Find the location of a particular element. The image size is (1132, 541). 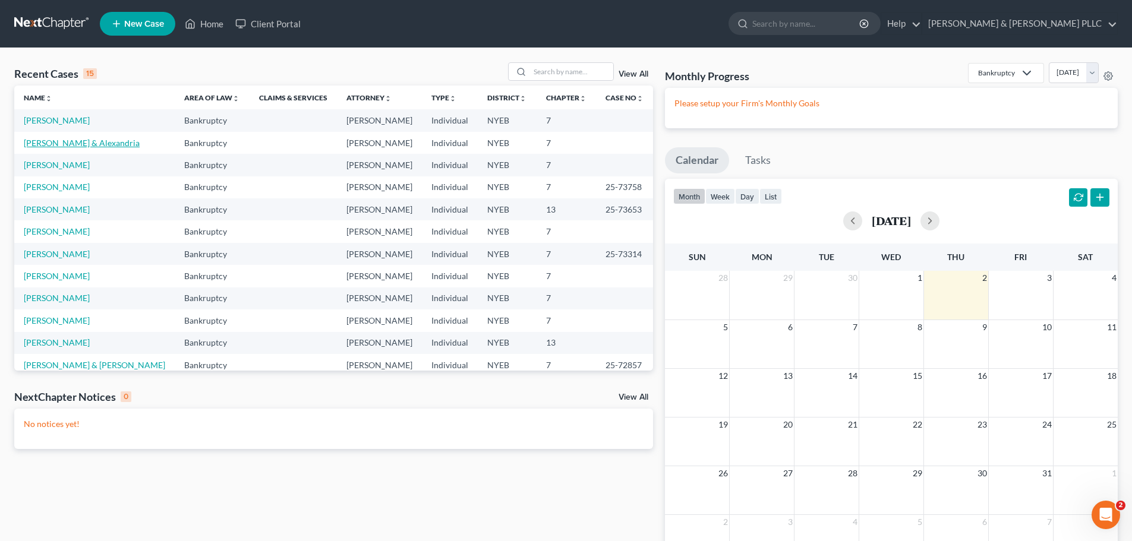

span: Thu is located at coordinates (956, 257).